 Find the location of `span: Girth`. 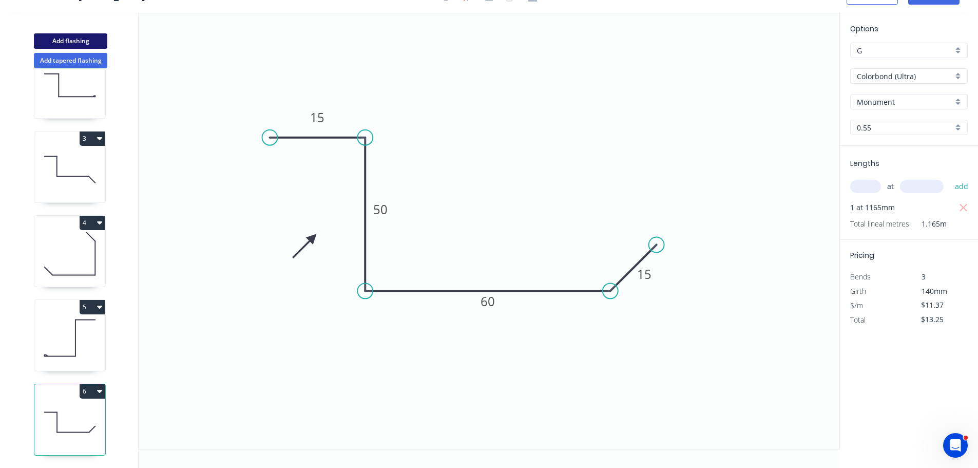

span: Girth is located at coordinates (858, 291).